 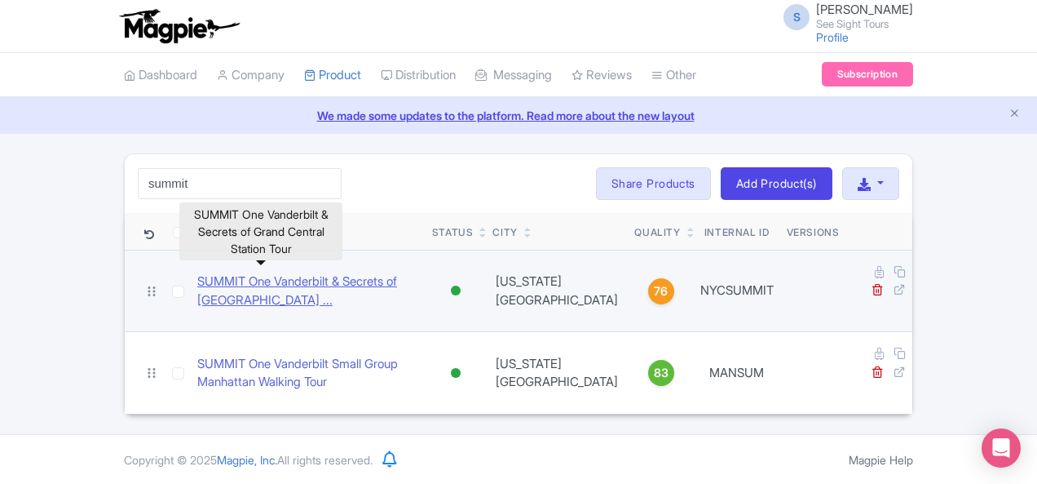 I want to click on a: 83, so click(x=660, y=373).